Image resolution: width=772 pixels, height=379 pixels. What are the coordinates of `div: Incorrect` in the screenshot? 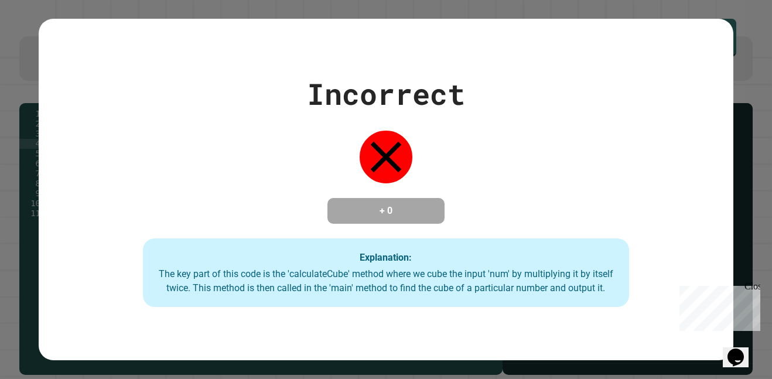 It's located at (386, 94).